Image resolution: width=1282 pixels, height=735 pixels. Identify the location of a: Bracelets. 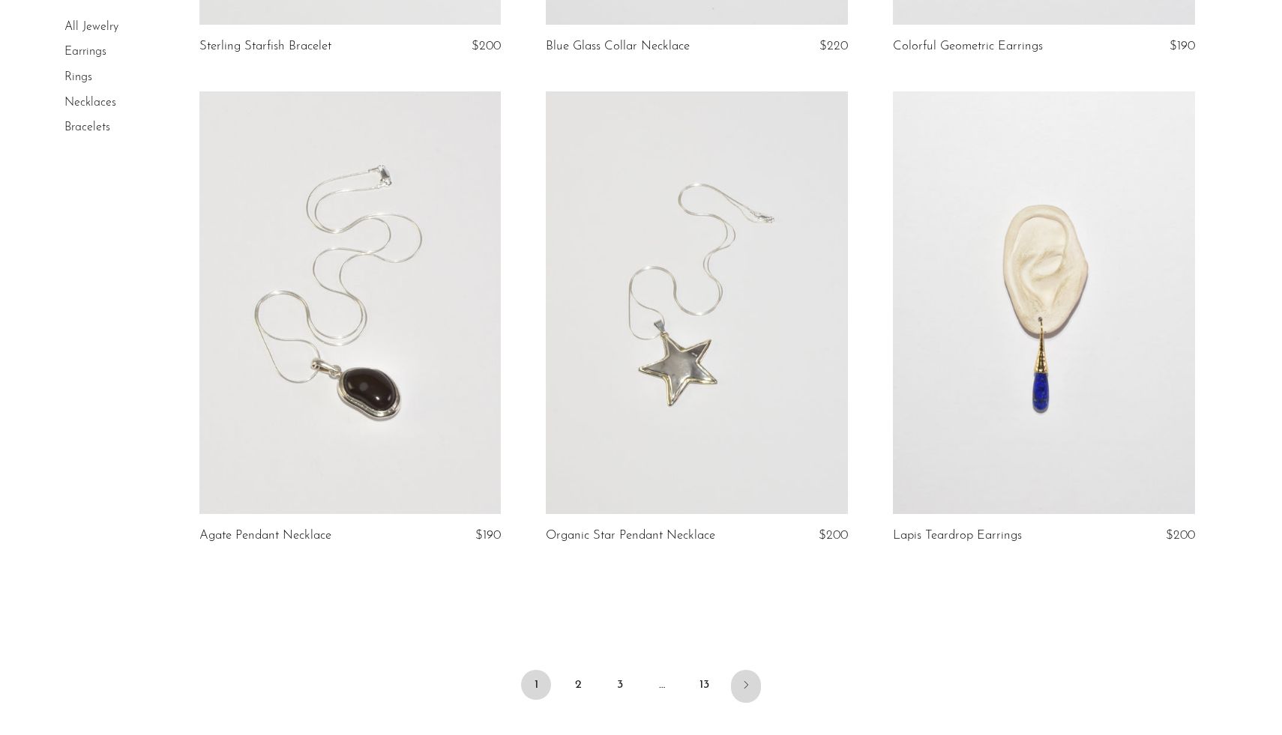
(87, 127).